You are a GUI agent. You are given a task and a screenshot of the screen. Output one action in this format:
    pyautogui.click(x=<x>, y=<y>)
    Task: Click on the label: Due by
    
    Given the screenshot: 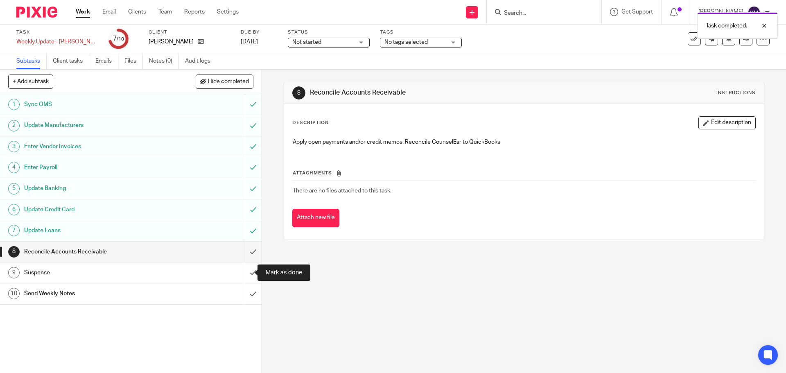 What is the action you would take?
    pyautogui.click(x=259, y=32)
    